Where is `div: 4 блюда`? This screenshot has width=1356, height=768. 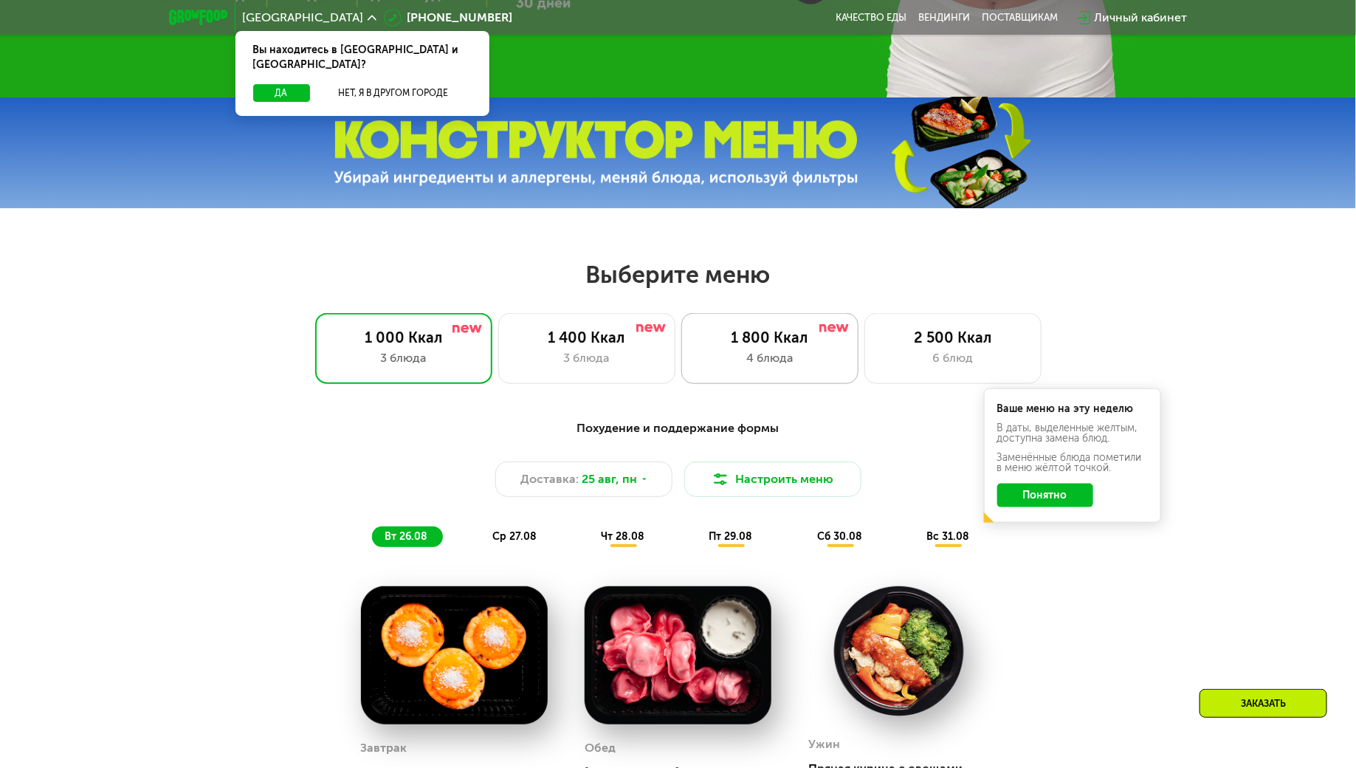 div: 4 блюда is located at coordinates (770, 358).